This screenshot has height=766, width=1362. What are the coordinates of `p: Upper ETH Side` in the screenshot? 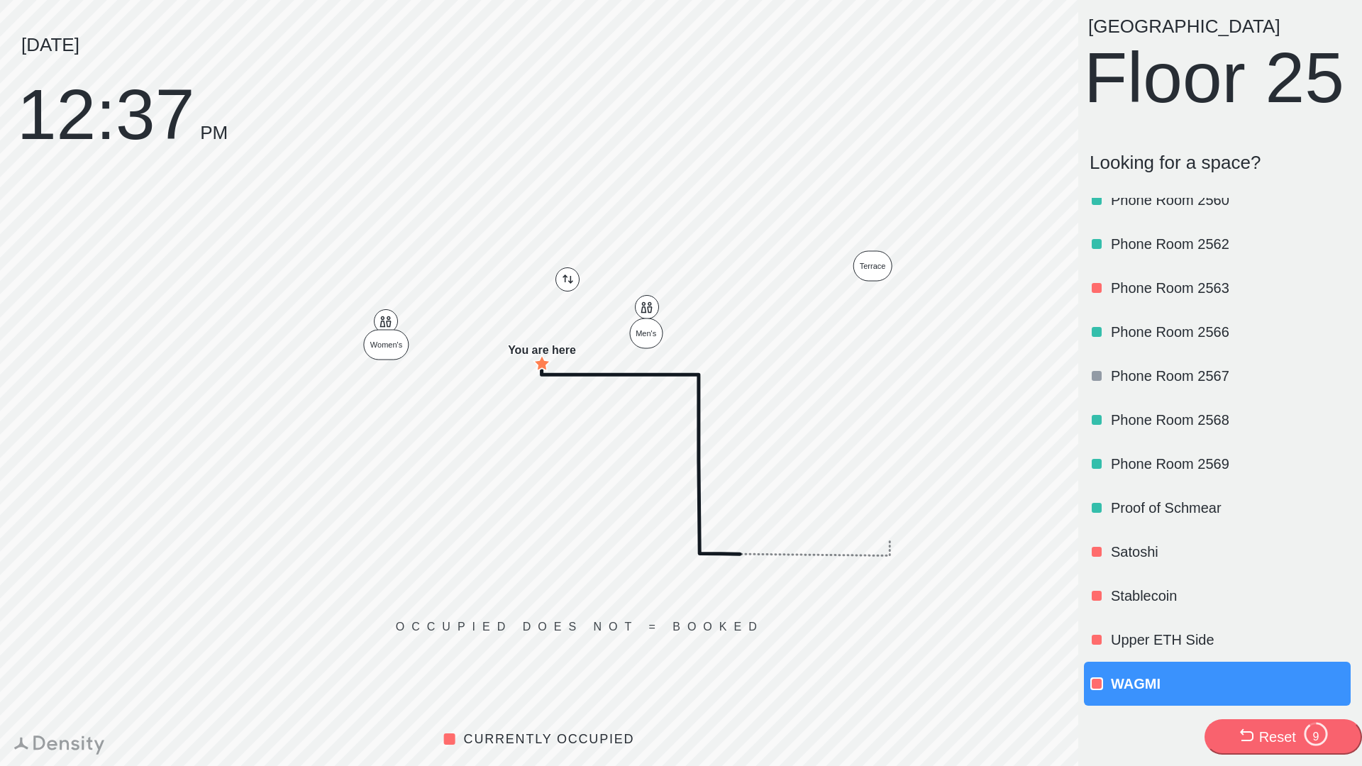 It's located at (1230, 640).